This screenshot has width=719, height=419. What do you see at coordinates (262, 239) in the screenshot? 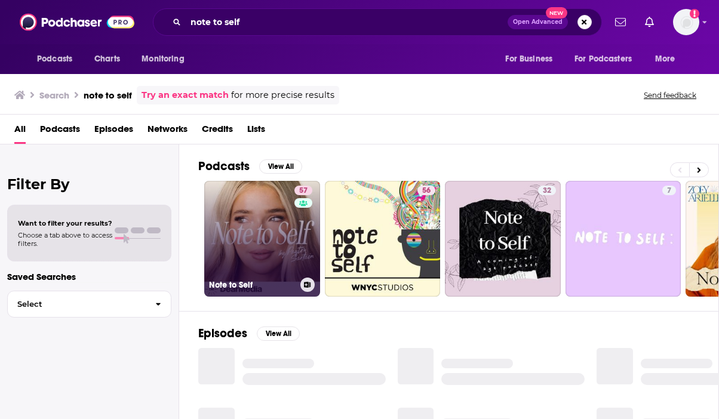
I see `a: 57Note to Self` at bounding box center [262, 239].